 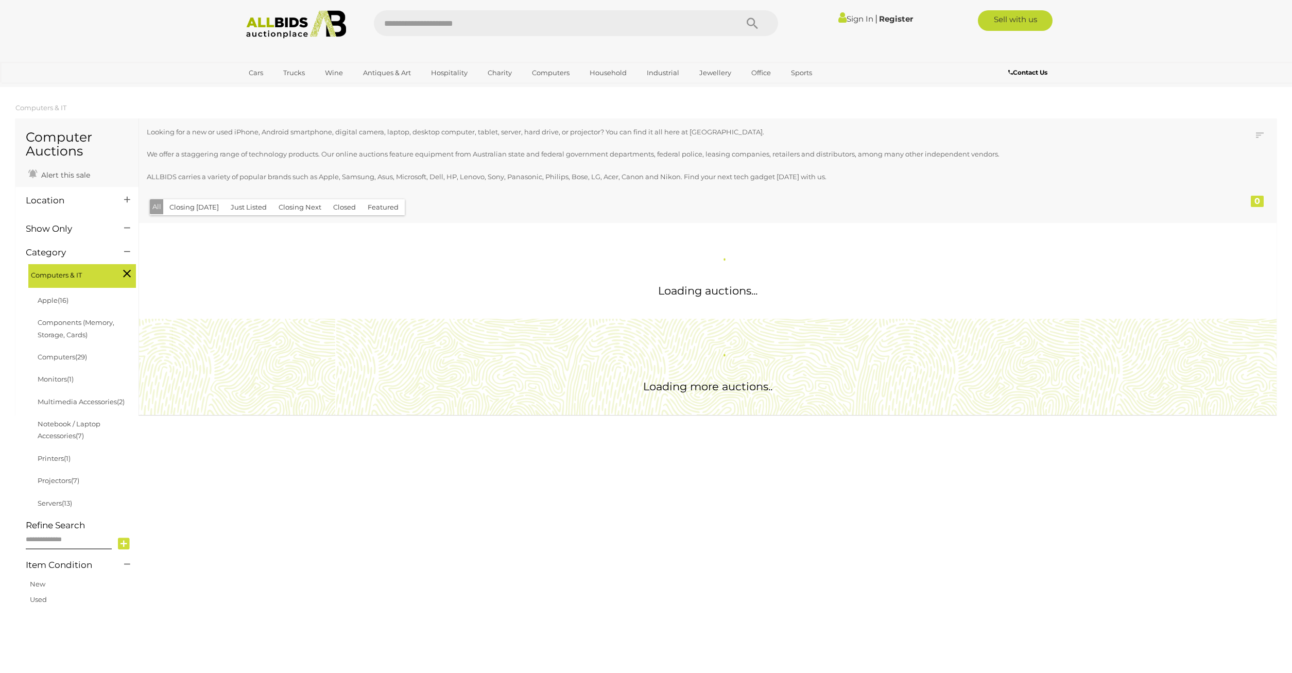 I want to click on button: Closing Next, so click(x=300, y=207).